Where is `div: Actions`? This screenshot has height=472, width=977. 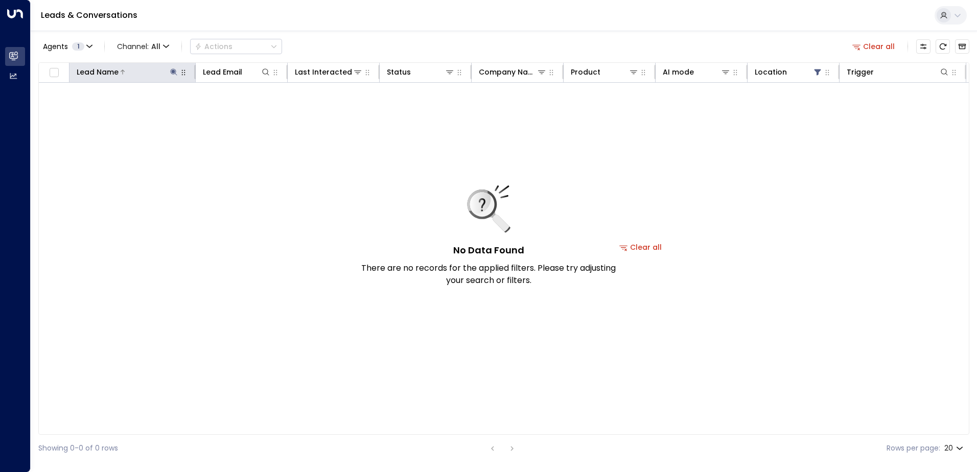 div: Actions is located at coordinates (213, 46).